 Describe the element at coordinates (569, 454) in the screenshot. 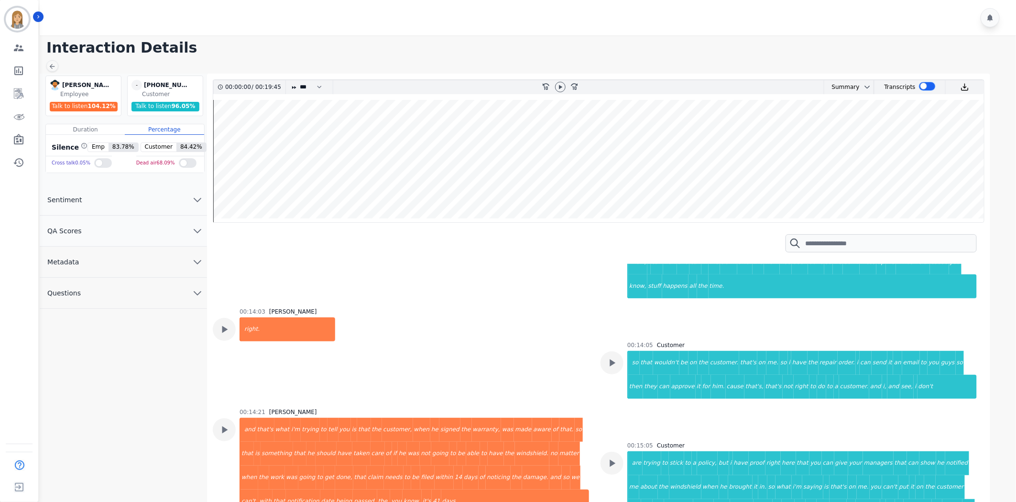

I see `div: matter` at that location.